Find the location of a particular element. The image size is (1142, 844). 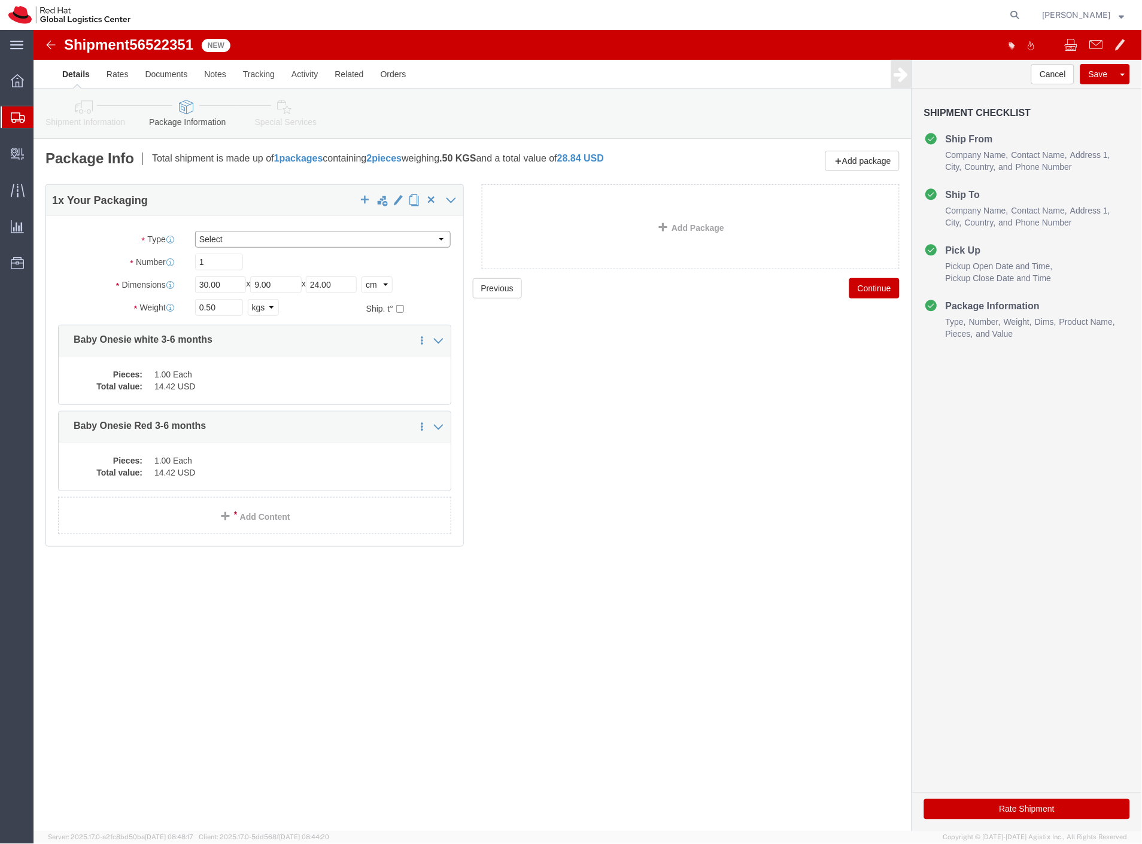

span: Filip Lizuch is located at coordinates (1077, 15).